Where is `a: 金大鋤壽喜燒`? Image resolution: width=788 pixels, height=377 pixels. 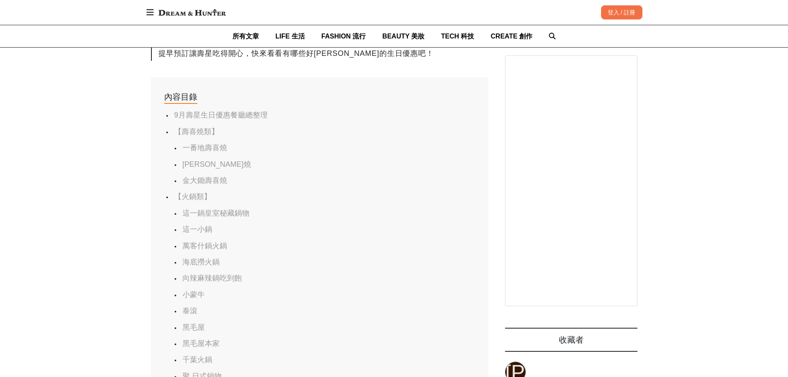 a: 金大鋤壽喜燒 is located at coordinates (205, 180).